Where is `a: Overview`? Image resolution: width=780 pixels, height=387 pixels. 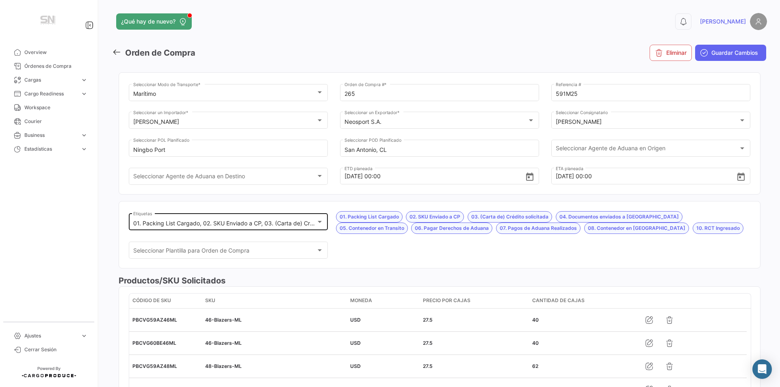
a: Overview is located at coordinates (49, 52).